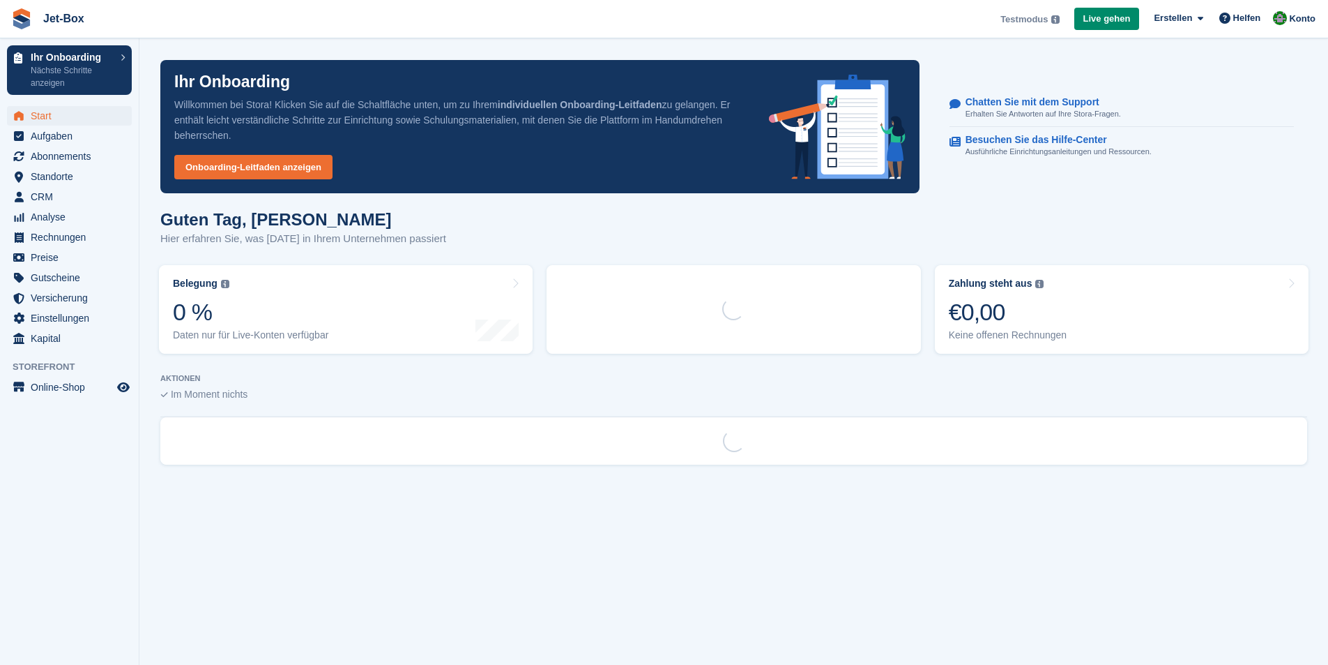 The width and height of the screenshot is (1328, 665). Describe the element at coordinates (1122, 309) in the screenshot. I see `a: Zahlung steht aus €0,00 Keine offenen Rechnungen` at that location.